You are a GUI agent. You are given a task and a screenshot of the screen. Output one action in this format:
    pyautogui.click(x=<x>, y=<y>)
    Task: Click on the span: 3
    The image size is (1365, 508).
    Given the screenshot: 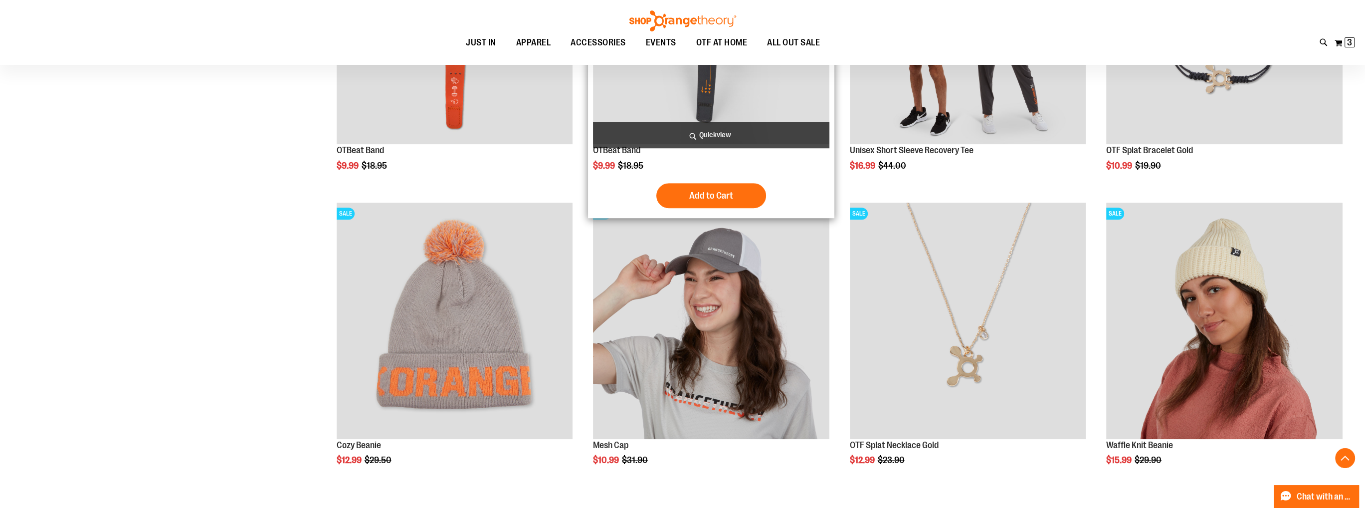 What is the action you would take?
    pyautogui.click(x=1350, y=42)
    